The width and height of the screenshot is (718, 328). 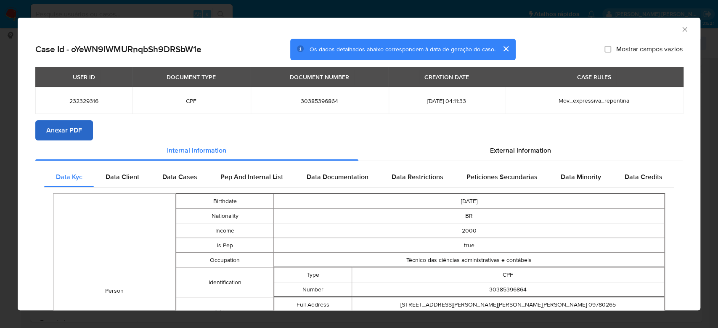 What do you see at coordinates (191, 77) in the screenshot?
I see `div: DOCUMENT TYPE` at bounding box center [191, 77].